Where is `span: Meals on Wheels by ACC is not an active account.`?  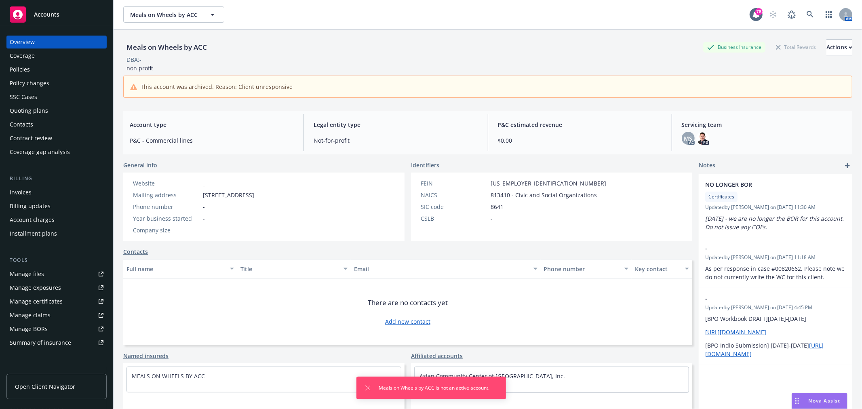 span: Meals on Wheels by ACC is not an active account. is located at coordinates (434, 388).